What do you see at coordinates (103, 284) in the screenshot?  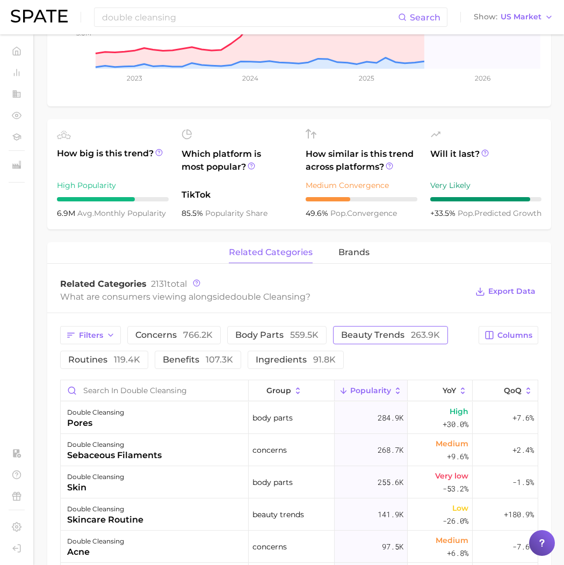 I see `span: Related Categories` at bounding box center [103, 284].